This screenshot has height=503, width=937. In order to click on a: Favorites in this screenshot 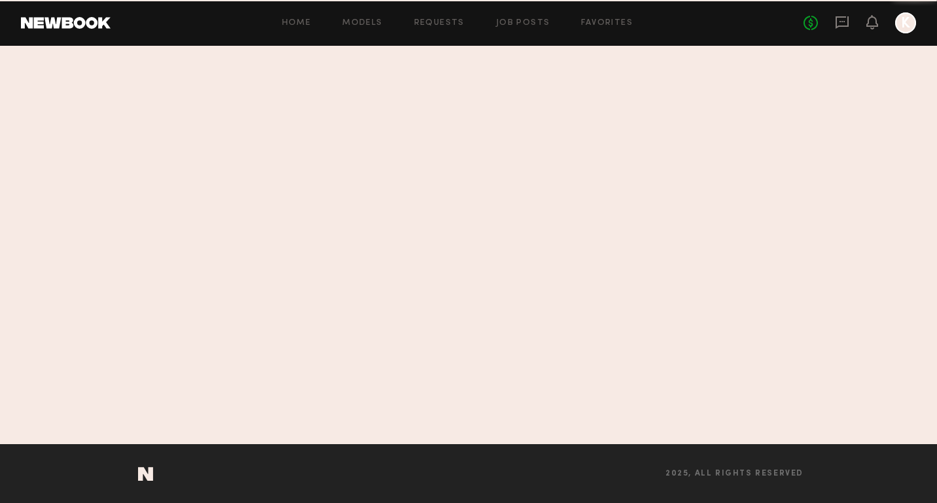, I will do `click(607, 23)`.